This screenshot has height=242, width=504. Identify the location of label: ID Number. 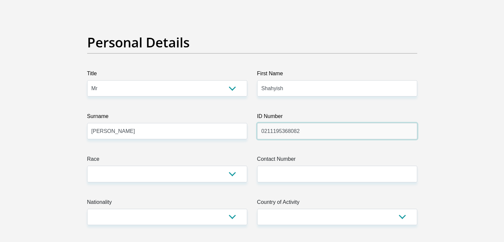
(337, 118).